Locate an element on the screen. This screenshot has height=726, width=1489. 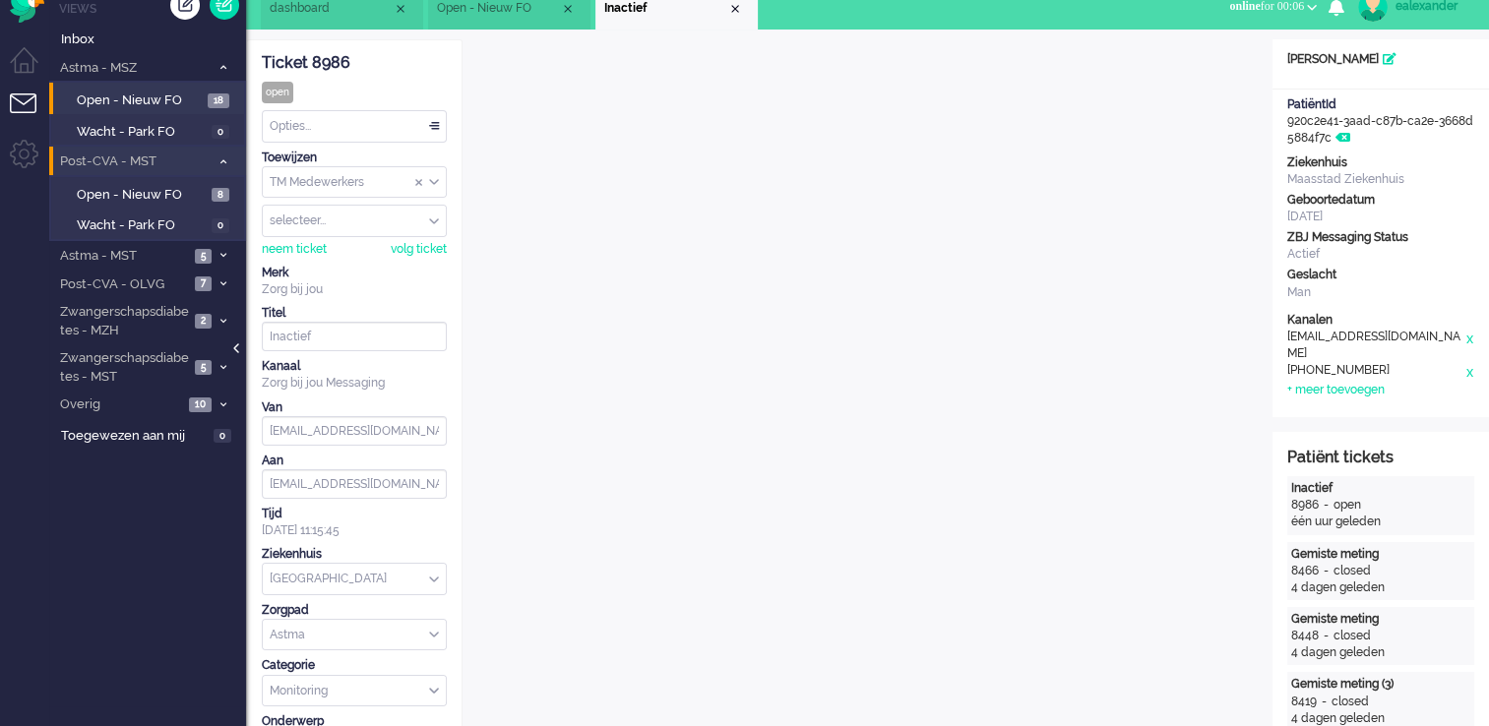
li: Admin menu is located at coordinates (31, 161).